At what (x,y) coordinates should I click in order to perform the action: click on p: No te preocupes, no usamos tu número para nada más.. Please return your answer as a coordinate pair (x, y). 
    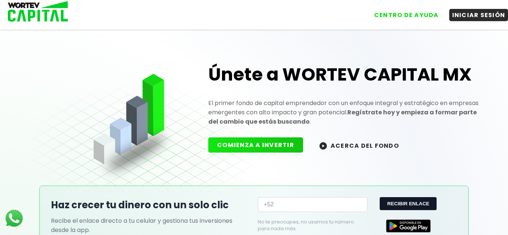
    Looking at the image, I should click on (306, 226).